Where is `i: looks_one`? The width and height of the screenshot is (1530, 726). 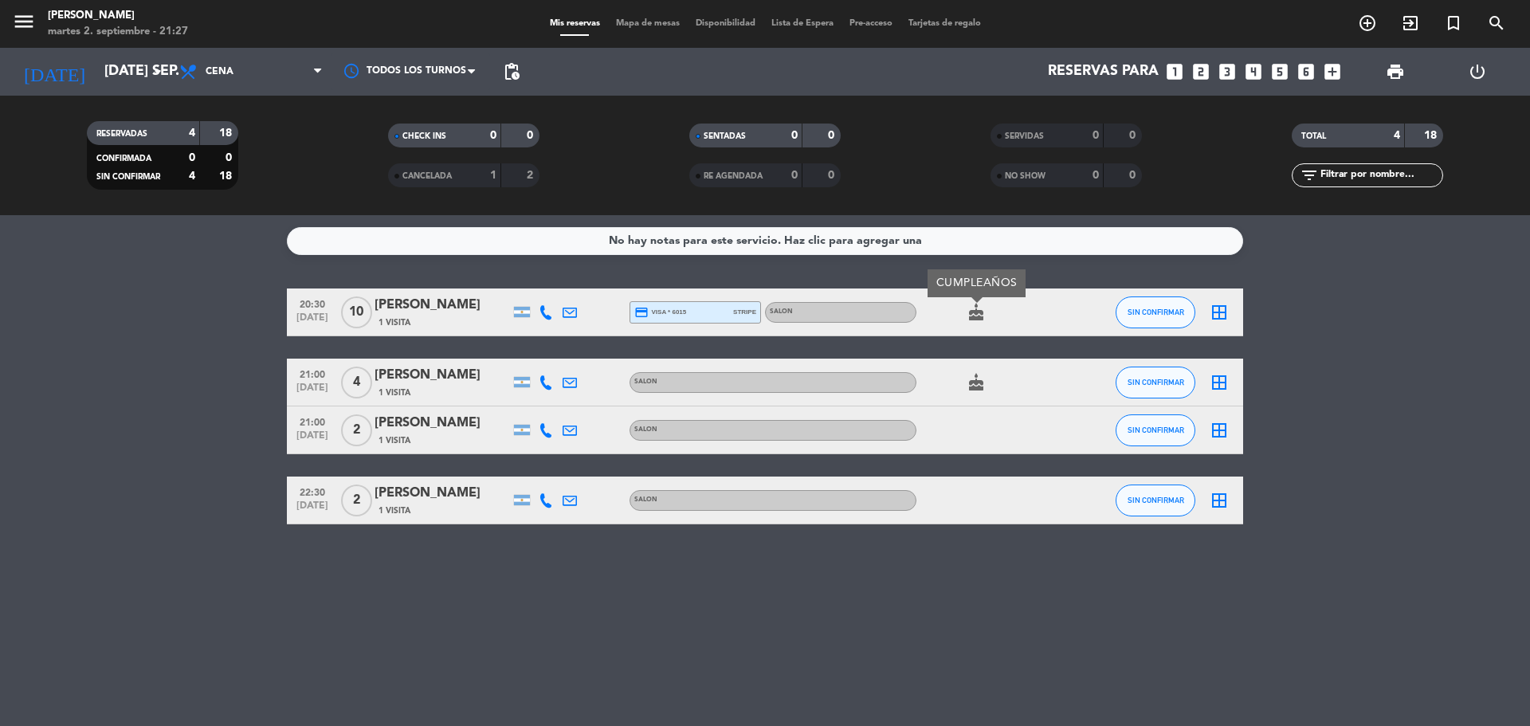
i: looks_one is located at coordinates (1175, 72).